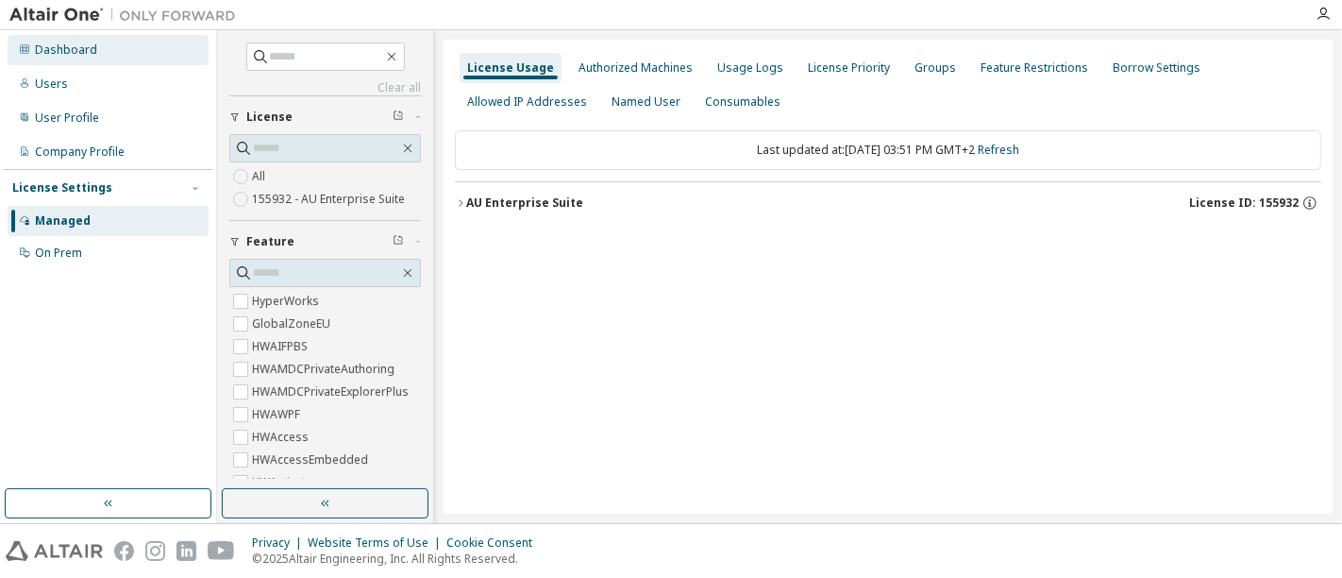 This screenshot has width=1342, height=578. What do you see at coordinates (287, 301) in the screenshot?
I see `label: HyperWorks` at bounding box center [287, 301].